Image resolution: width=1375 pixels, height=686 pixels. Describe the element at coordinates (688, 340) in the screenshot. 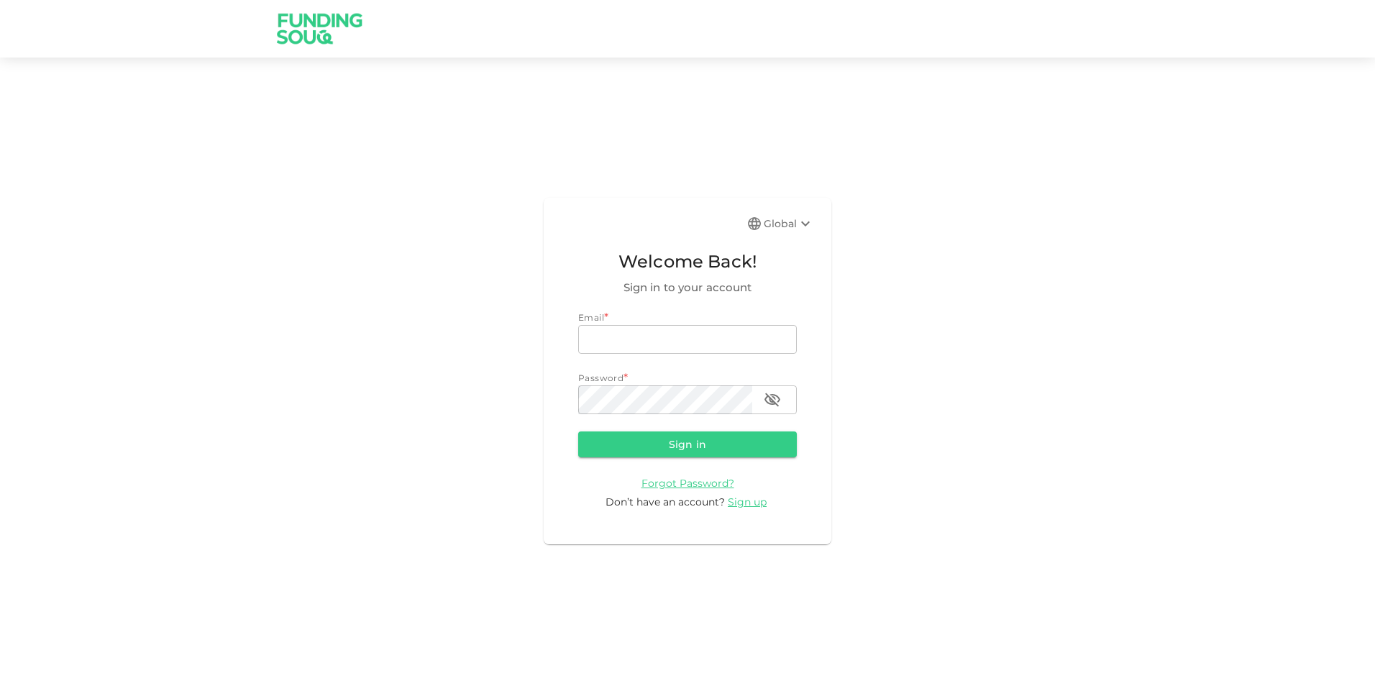

I see `div: email` at that location.